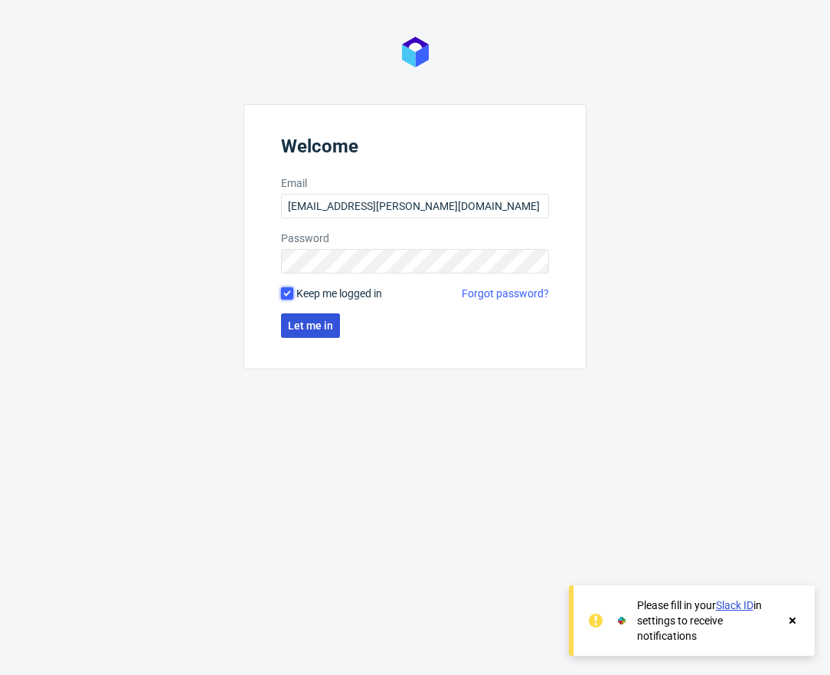  I want to click on a: Forgot password?, so click(506, 293).